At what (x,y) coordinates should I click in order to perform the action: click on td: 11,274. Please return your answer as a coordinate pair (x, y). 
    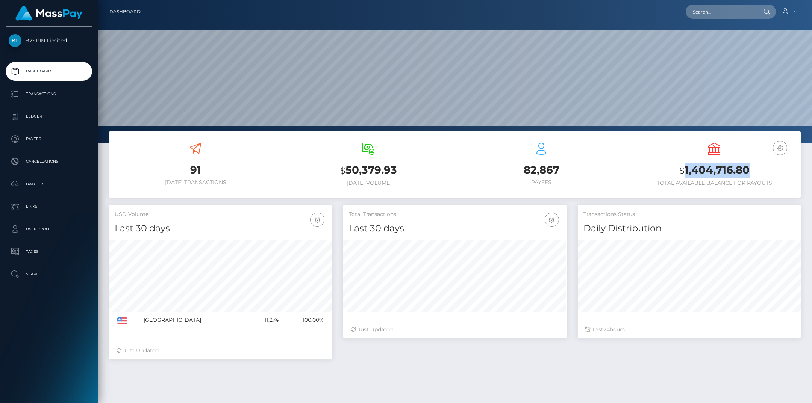
    Looking at the image, I should click on (264, 320).